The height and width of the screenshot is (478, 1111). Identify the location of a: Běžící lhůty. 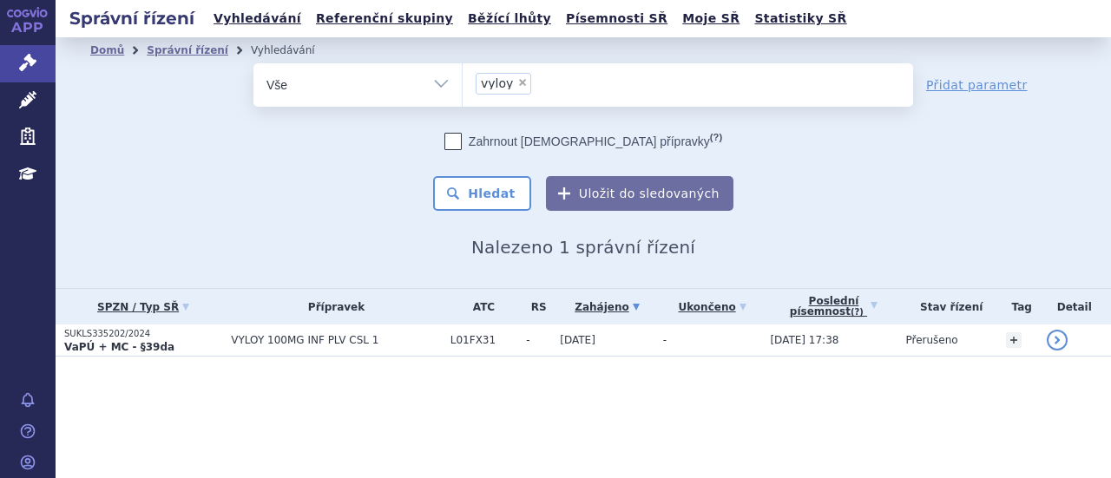
(510, 18).